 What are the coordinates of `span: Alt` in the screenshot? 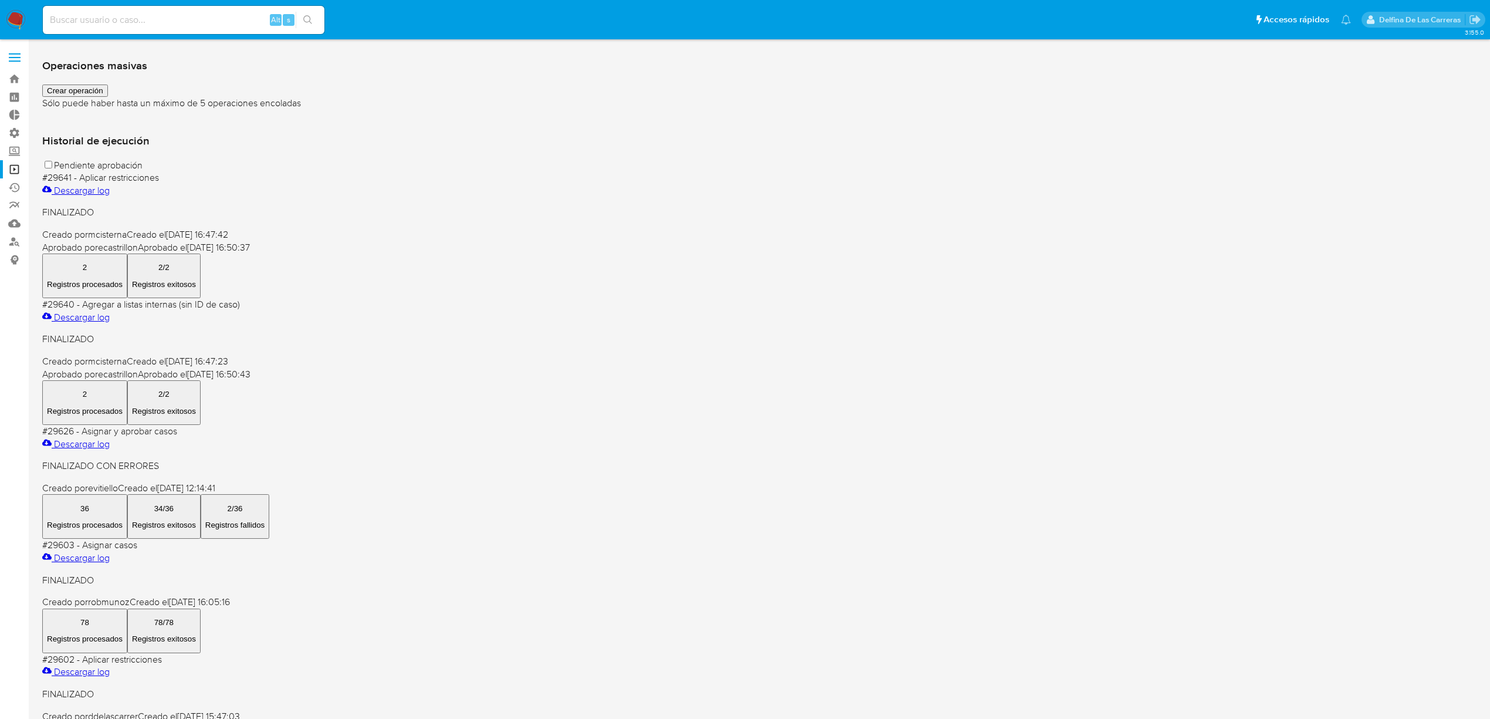 It's located at (276, 19).